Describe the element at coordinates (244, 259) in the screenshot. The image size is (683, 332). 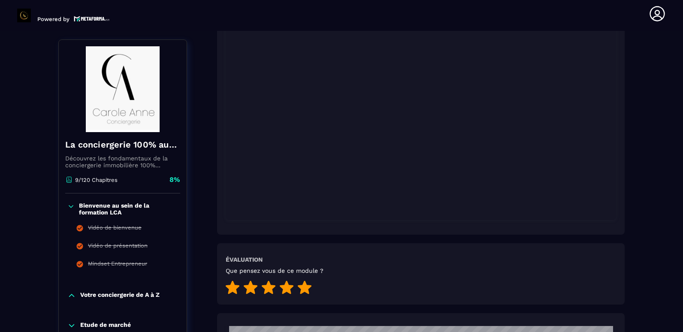
I see `h6: Évaluation` at that location.